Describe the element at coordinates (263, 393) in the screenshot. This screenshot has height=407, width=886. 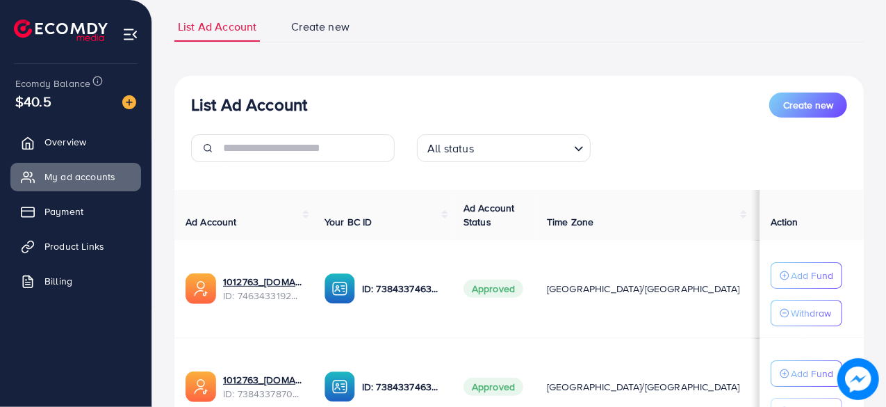
I see `span: ID: 7384337870284226561` at that location.